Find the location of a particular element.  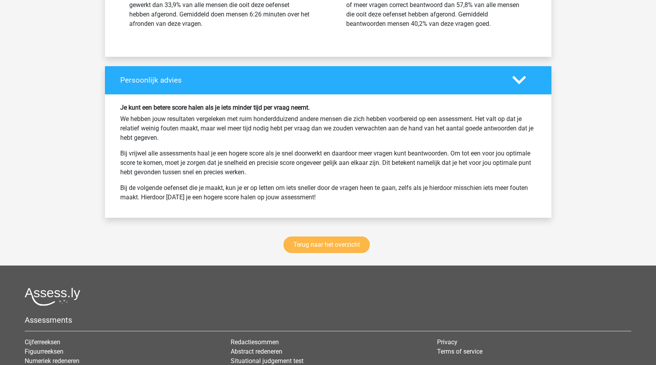

a: Situational judgement test is located at coordinates (267, 361).